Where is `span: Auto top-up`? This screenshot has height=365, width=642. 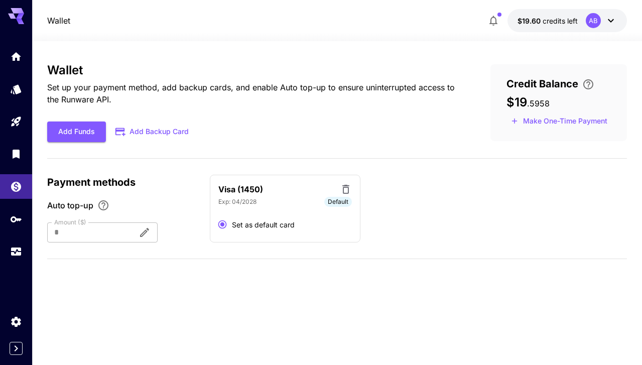
span: Auto top-up is located at coordinates (70, 205).